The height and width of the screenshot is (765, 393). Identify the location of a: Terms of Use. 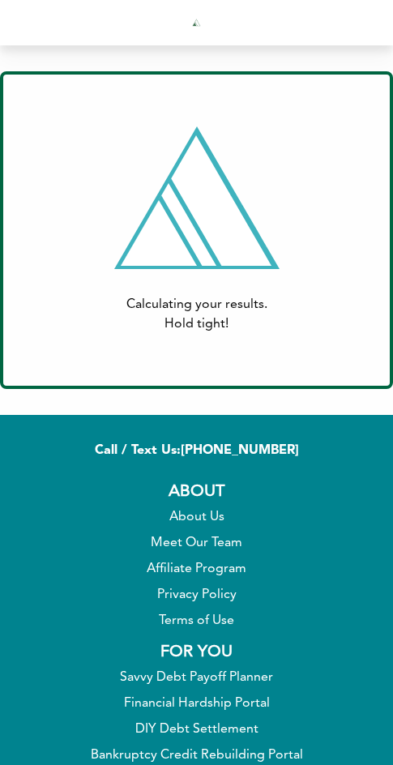
(196, 621).